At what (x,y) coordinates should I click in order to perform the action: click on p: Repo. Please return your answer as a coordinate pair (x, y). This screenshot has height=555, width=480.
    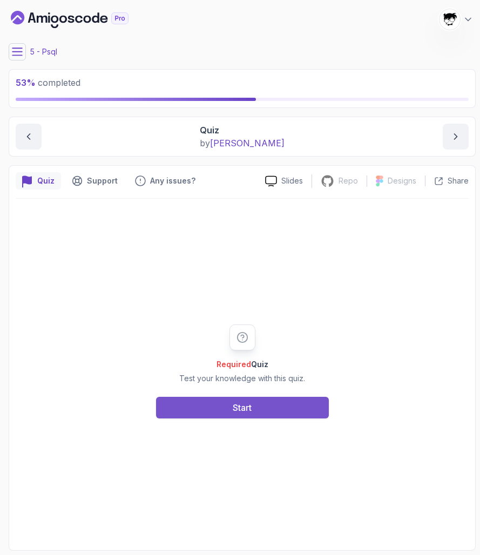
    Looking at the image, I should click on (348, 181).